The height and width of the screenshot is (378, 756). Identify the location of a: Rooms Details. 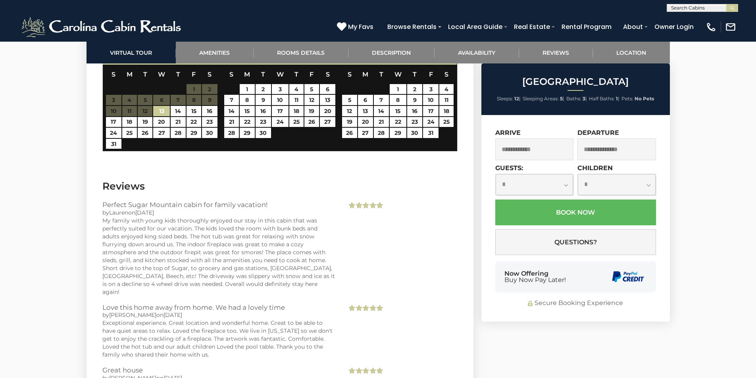
(301, 52).